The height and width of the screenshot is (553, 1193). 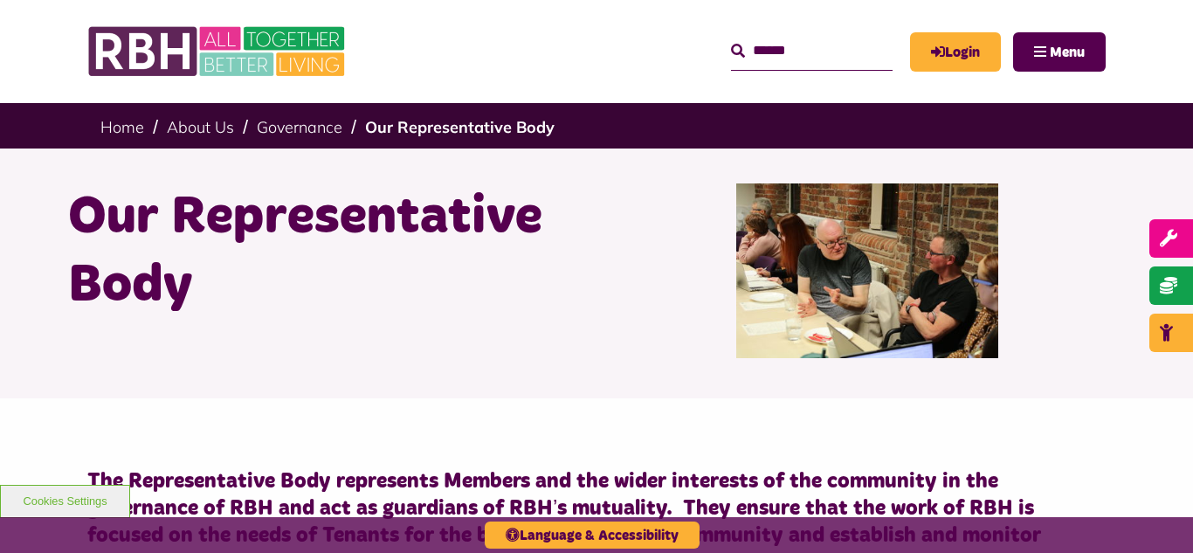 What do you see at coordinates (956, 52) in the screenshot?
I see `a: MyRBH` at bounding box center [956, 52].